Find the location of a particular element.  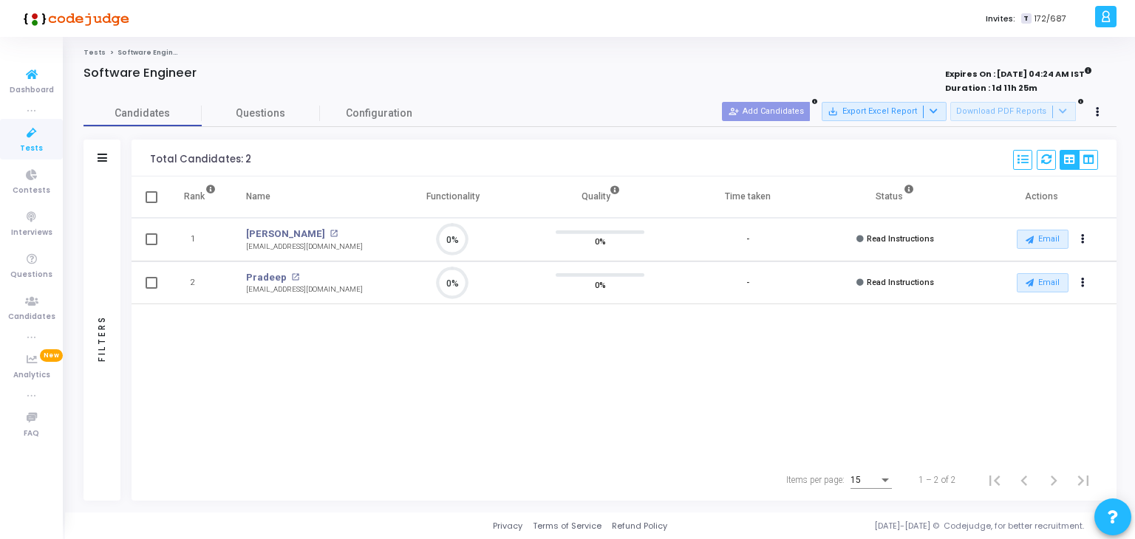

div: 1 – 2 of 2 is located at coordinates (937, 480).